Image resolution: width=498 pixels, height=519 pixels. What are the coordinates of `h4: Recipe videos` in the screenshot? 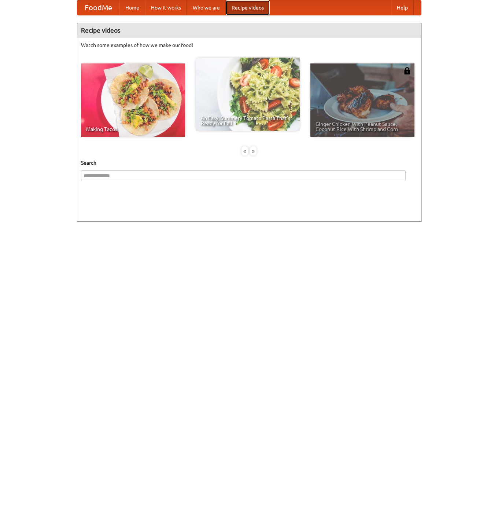 It's located at (249, 30).